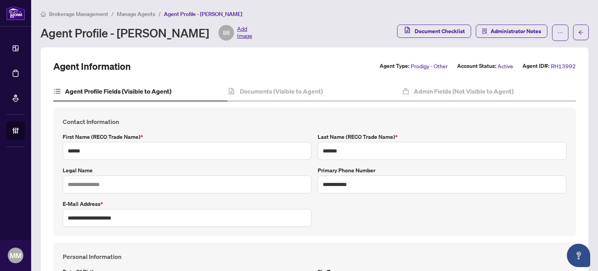 The height and width of the screenshot is (271, 598). What do you see at coordinates (563, 66) in the screenshot?
I see `span: RH13992` at bounding box center [563, 66].